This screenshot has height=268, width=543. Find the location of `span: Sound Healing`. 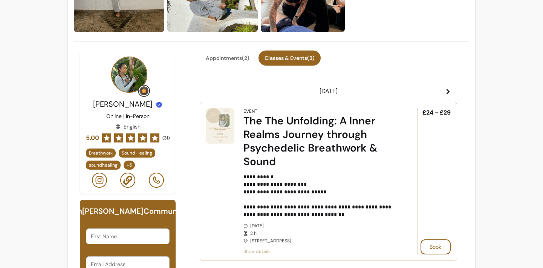

span: Sound Healing is located at coordinates (137, 153).